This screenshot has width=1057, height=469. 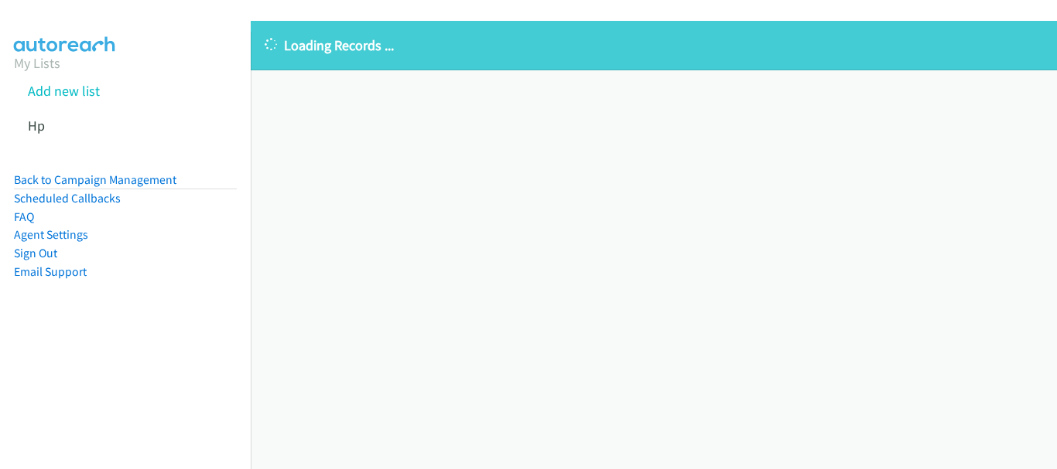 I want to click on a: Scheduled Callbacks, so click(x=67, y=198).